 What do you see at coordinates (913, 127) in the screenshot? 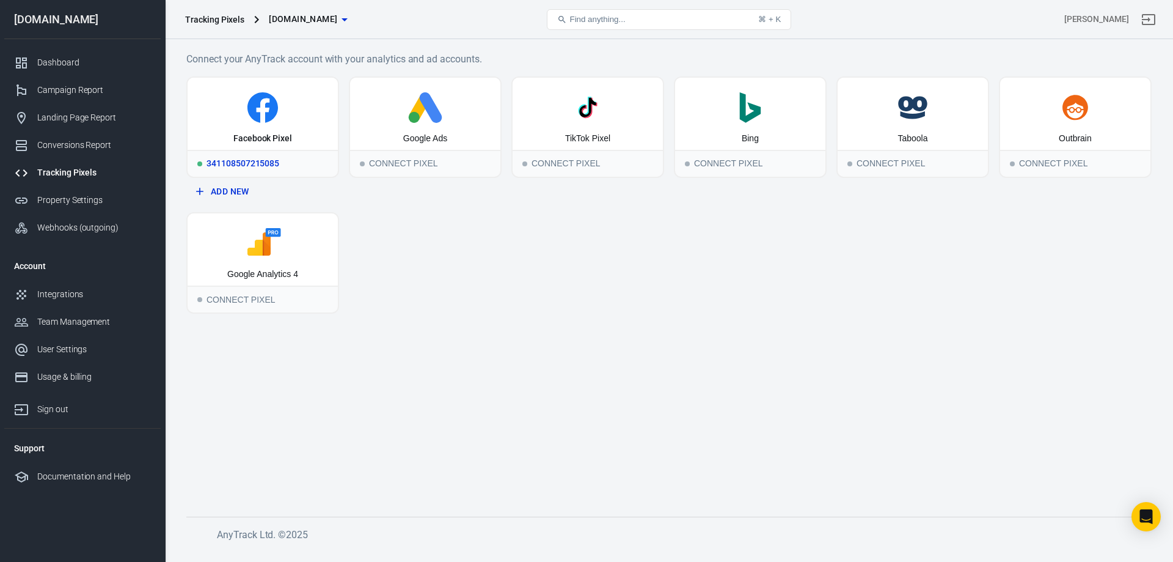
I see `button: TaboolaConnect PixelConnect Pixel` at bounding box center [913, 127].